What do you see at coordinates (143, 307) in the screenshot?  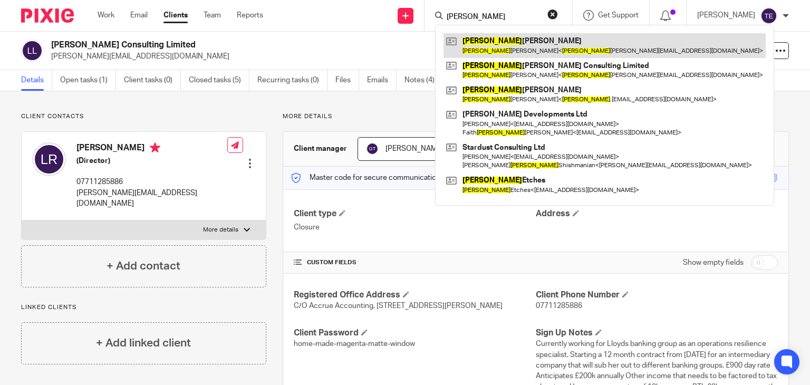 I see `p: Linked clients` at bounding box center [143, 307].